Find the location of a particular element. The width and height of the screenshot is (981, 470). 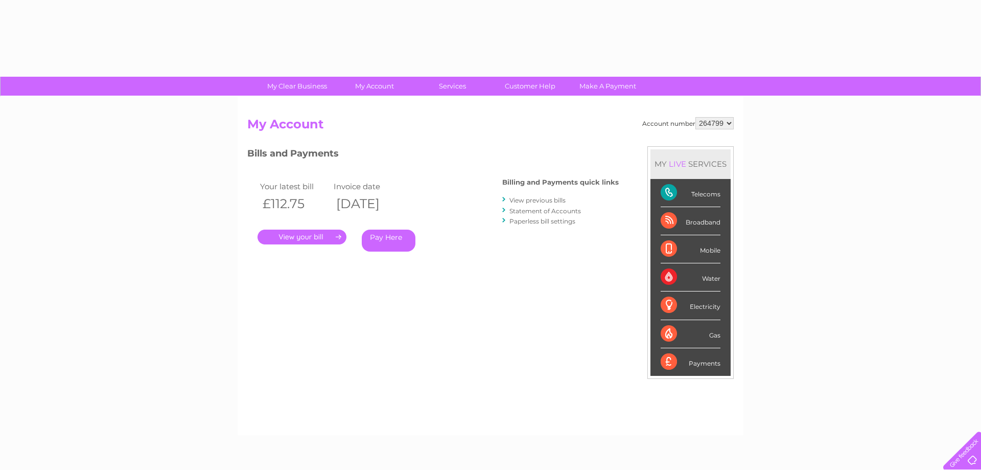

a: Services is located at coordinates (452, 86).